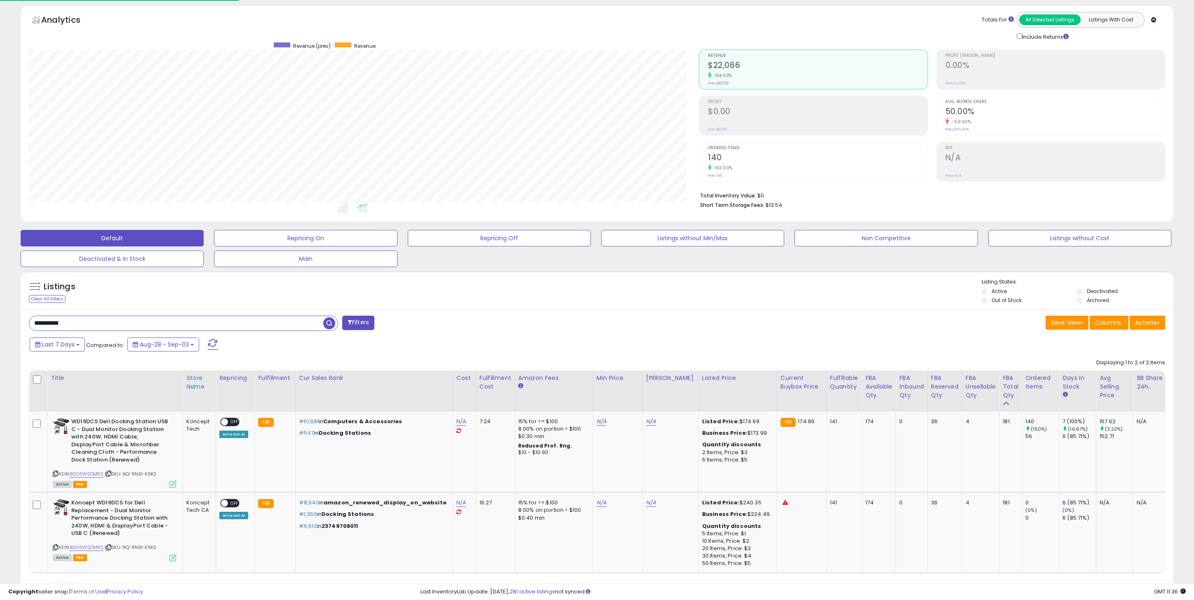 The height and width of the screenshot is (600, 1194). I want to click on span: Aug-28 - Sep-03, so click(164, 345).